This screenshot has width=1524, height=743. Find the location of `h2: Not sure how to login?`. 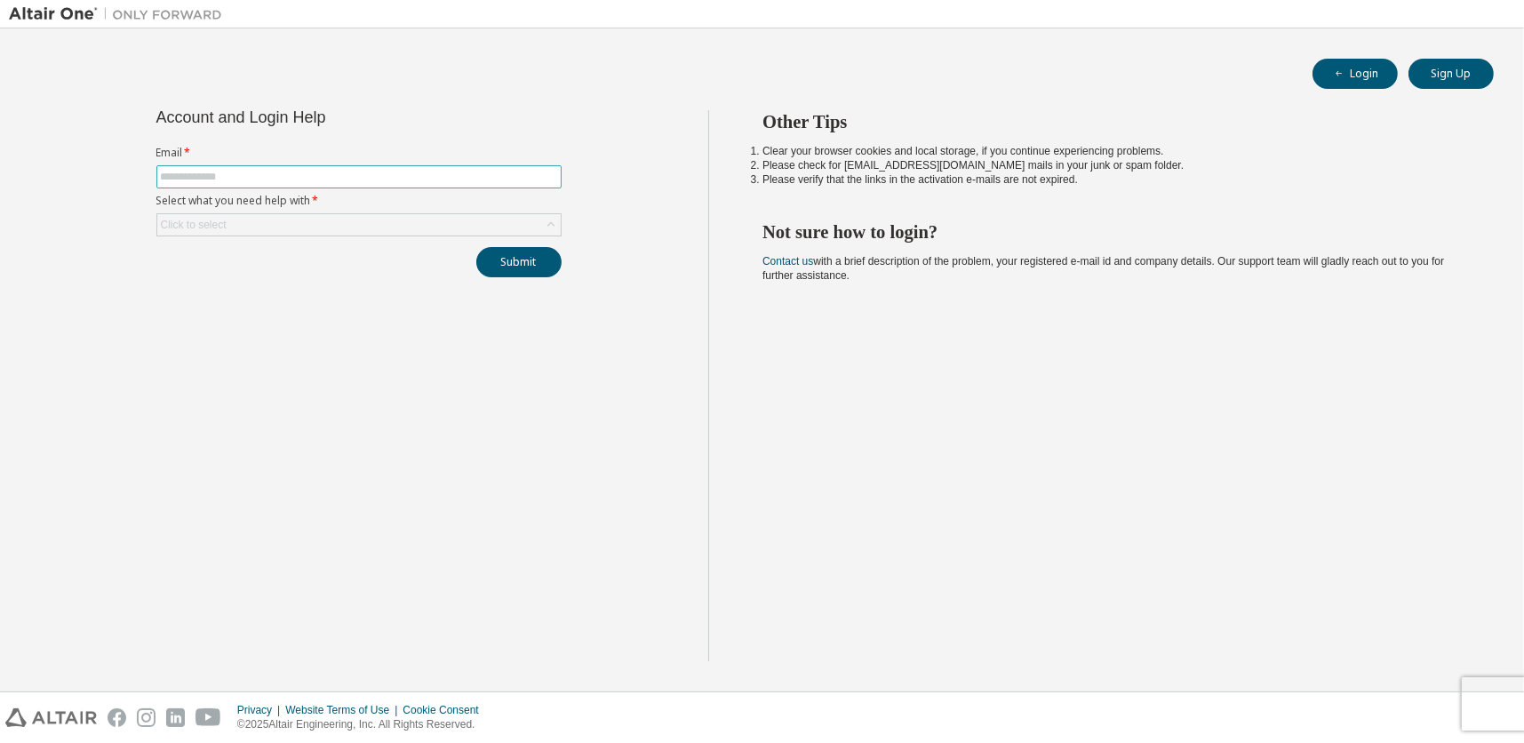

h2: Not sure how to login? is located at coordinates (1111, 232).